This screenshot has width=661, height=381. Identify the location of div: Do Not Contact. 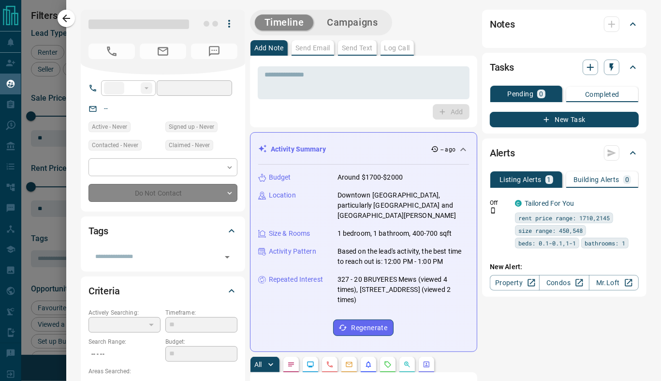
(163, 193).